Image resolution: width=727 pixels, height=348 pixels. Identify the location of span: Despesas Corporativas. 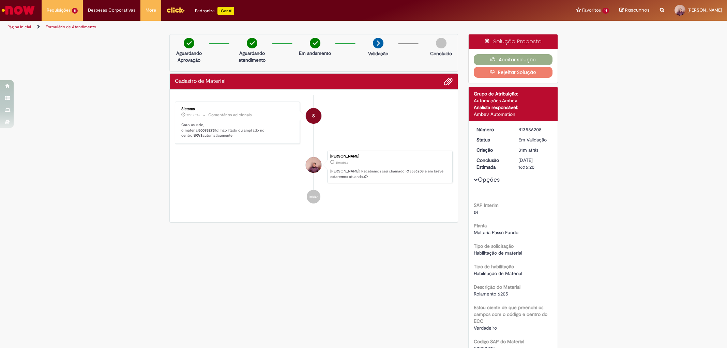
(111, 10).